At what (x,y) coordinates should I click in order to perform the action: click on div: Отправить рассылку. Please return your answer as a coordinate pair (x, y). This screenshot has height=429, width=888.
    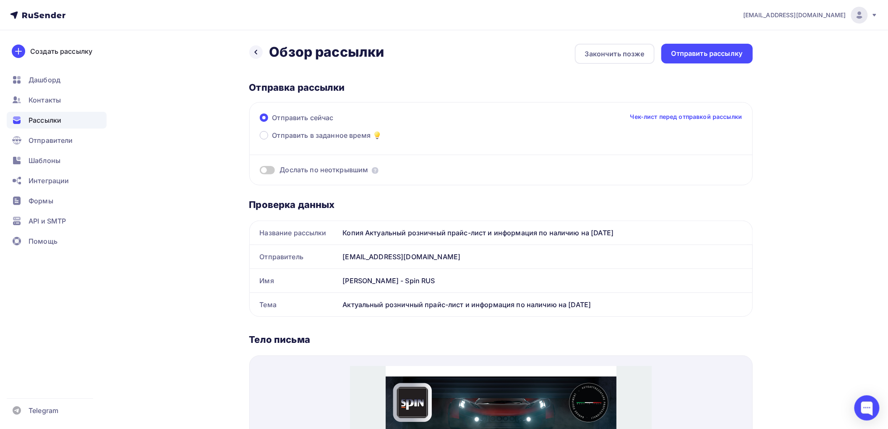
    Looking at the image, I should click on (707, 53).